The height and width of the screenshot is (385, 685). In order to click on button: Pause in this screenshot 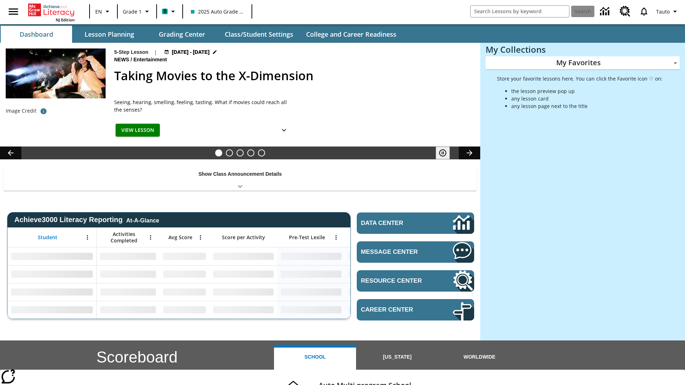, I will do `click(442, 153)`.